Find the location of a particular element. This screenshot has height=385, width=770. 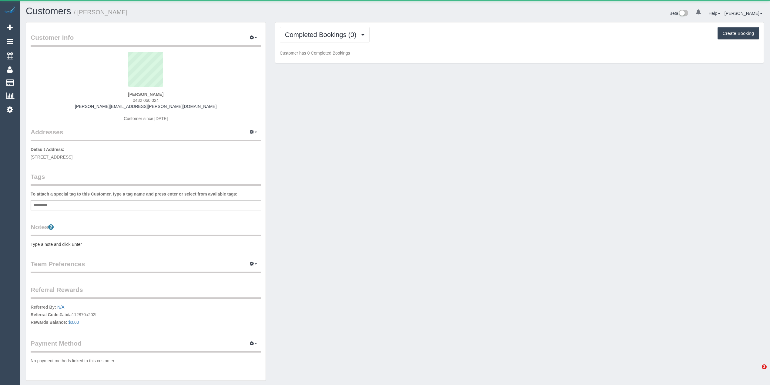

legend: Notes is located at coordinates (146, 229).